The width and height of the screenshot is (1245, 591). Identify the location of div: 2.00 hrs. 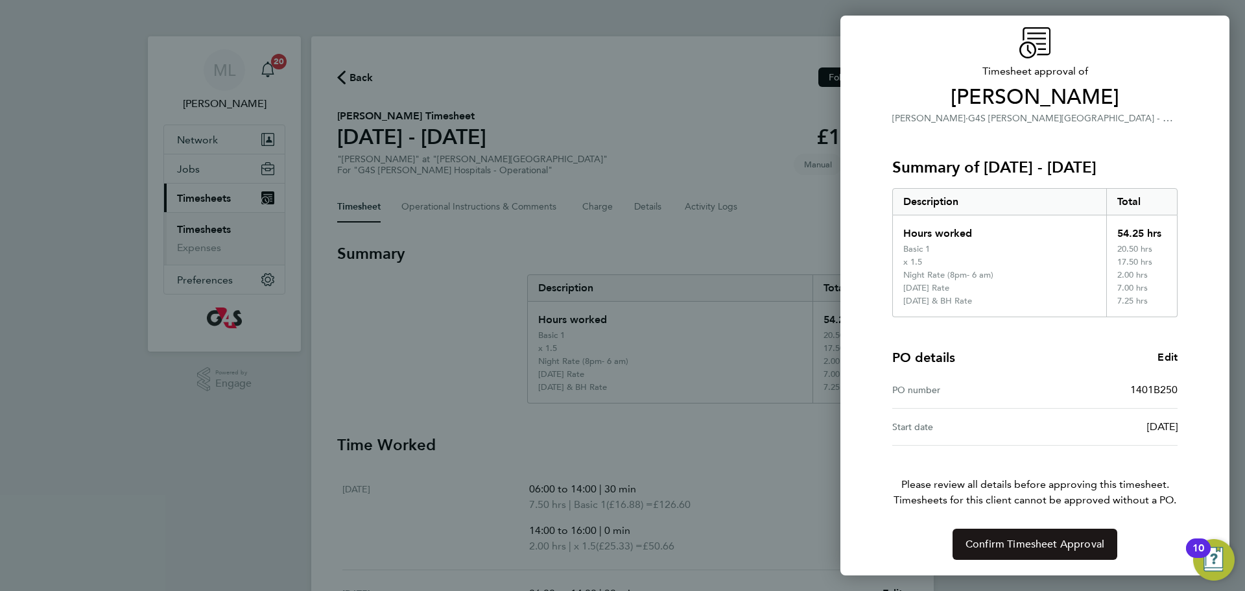
(1142, 276).